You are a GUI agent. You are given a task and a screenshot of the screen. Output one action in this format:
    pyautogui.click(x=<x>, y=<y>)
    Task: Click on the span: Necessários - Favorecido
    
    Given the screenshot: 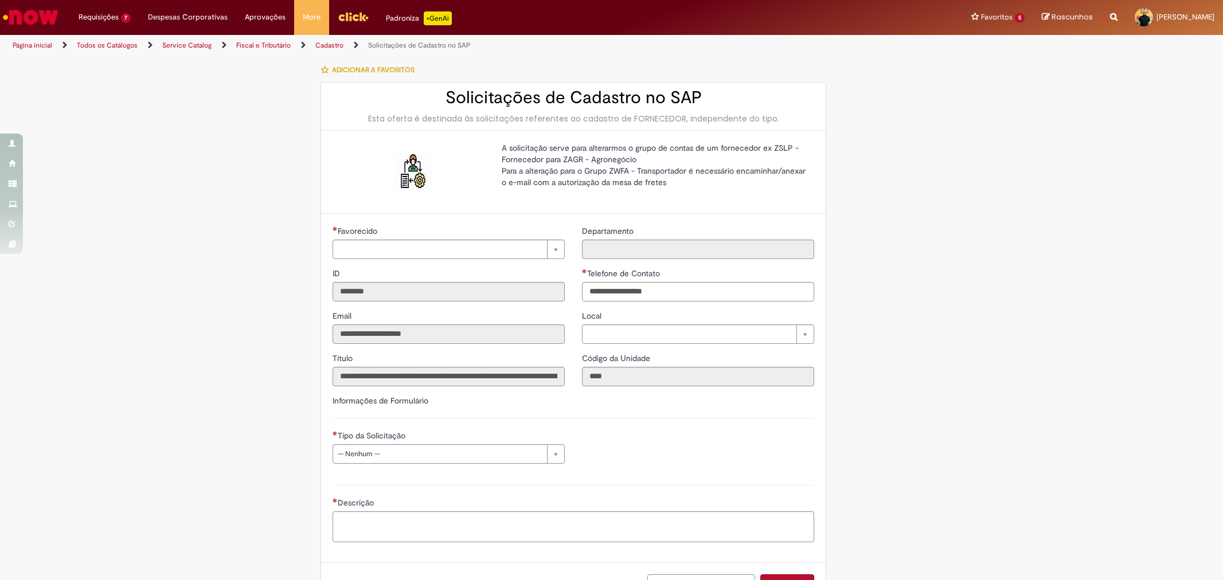 What is the action you would take?
    pyautogui.click(x=358, y=231)
    